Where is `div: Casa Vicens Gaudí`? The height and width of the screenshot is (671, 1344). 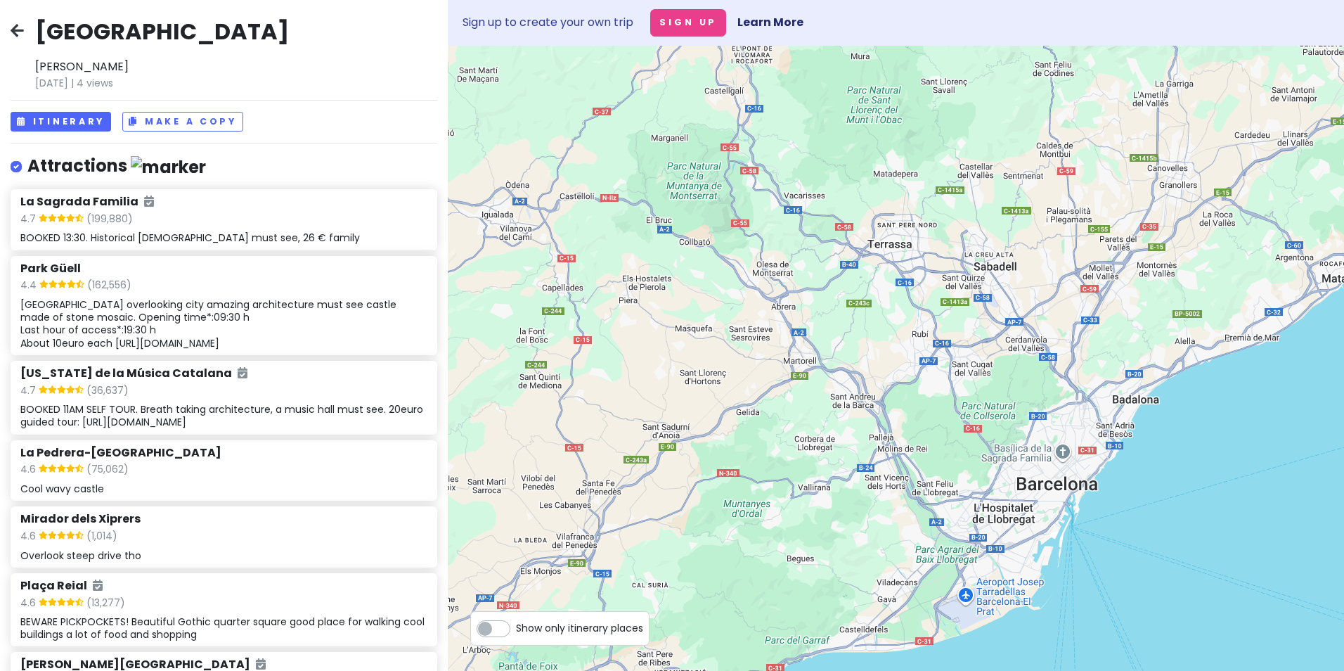 div: Casa Vicens Gaudí is located at coordinates (1040, 446).